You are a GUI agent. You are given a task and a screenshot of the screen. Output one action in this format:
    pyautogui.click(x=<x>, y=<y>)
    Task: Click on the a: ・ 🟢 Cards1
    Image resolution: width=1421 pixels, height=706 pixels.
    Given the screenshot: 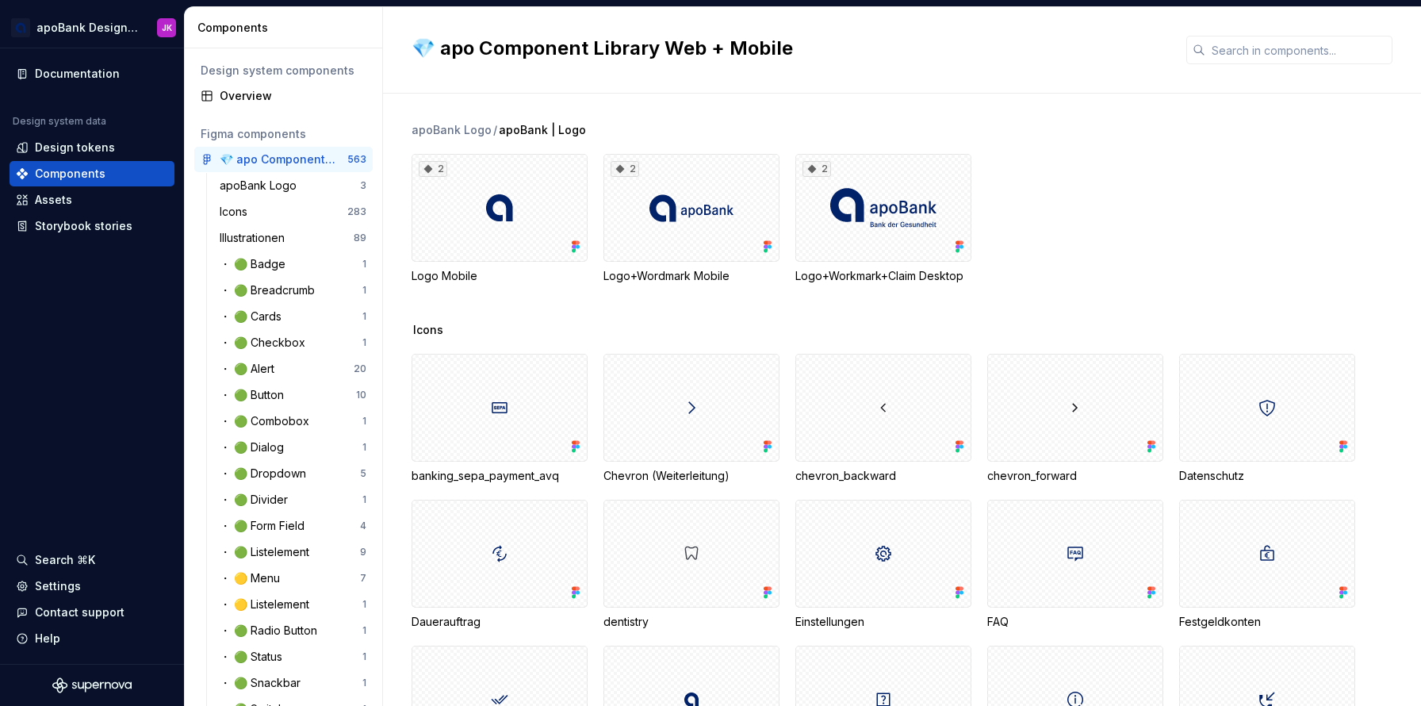 What is the action you would take?
    pyautogui.click(x=293, y=316)
    